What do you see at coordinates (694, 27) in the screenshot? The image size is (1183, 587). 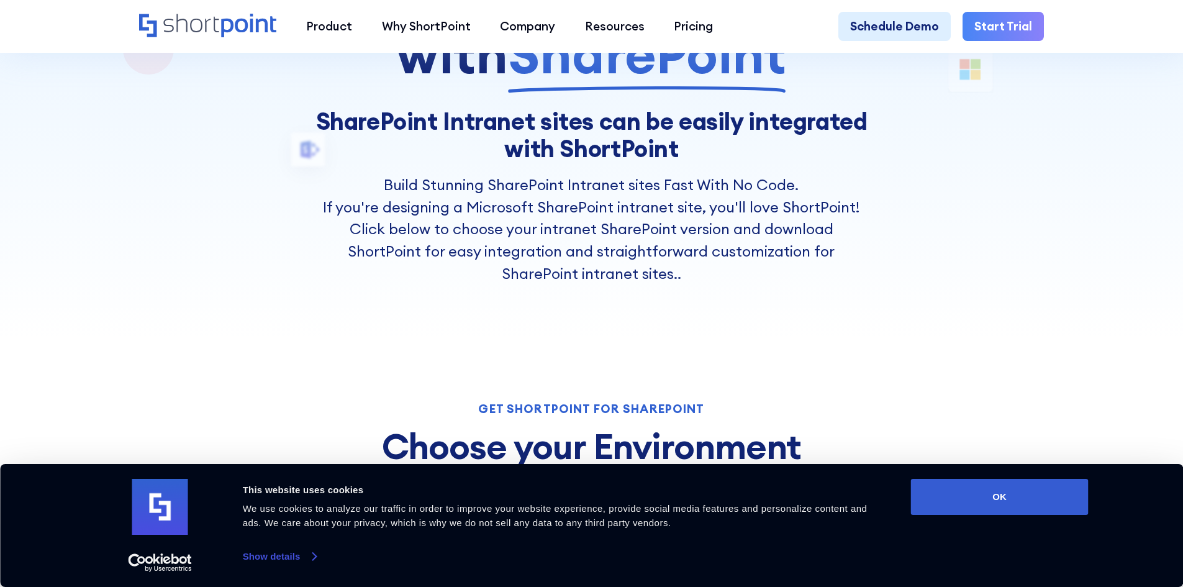 I see `a: Pricing` at bounding box center [694, 27].